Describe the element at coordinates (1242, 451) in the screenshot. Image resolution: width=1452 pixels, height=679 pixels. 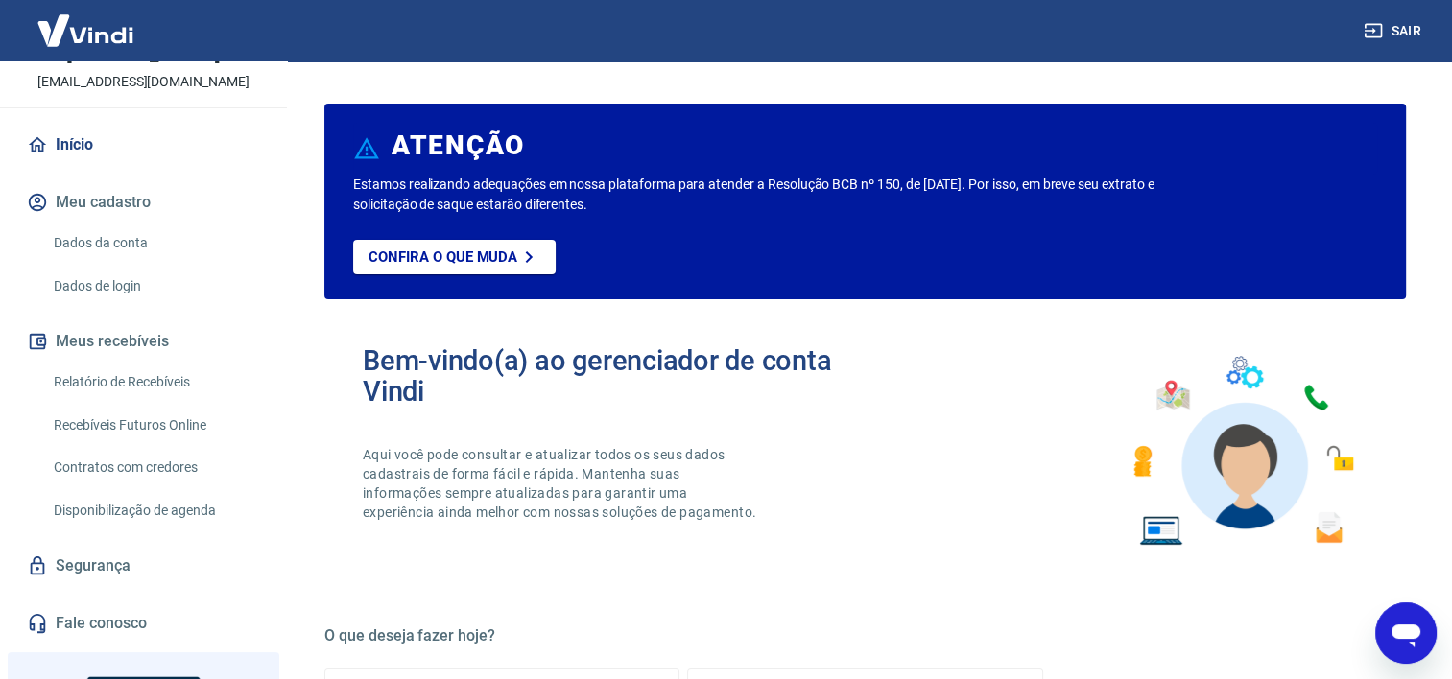
I see `img: Imagem de um avatar masculino com diversos icones exemplificando as funcionalidades do gerenciado...` at that location.